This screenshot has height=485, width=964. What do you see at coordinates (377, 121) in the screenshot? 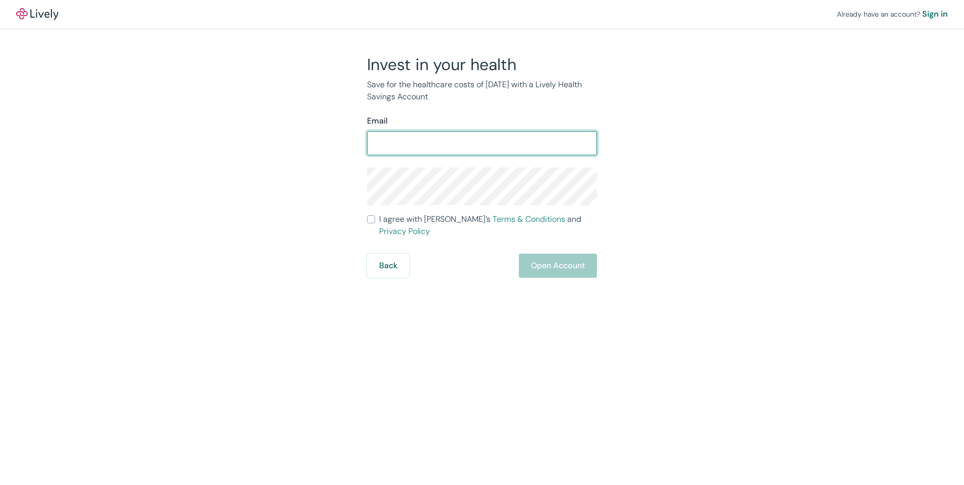
I see `label: Email` at bounding box center [377, 121].